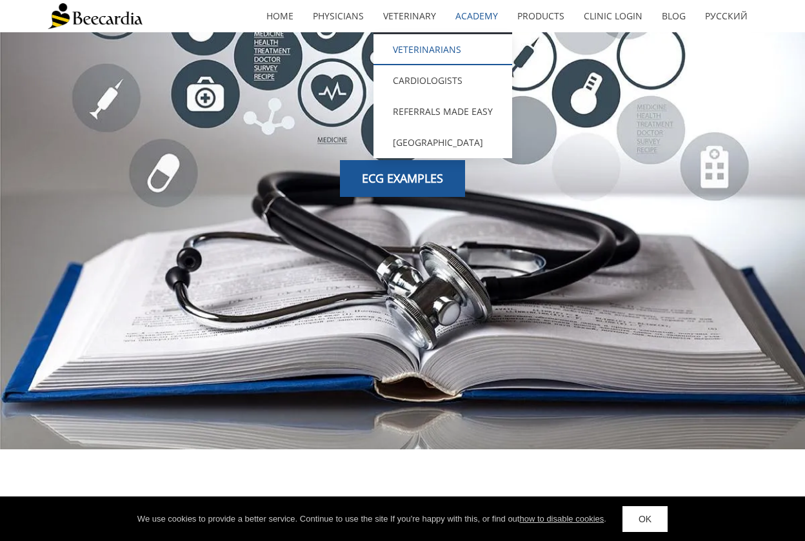  What do you see at coordinates (443, 50) in the screenshot?
I see `a: Veterinarians` at bounding box center [443, 50].